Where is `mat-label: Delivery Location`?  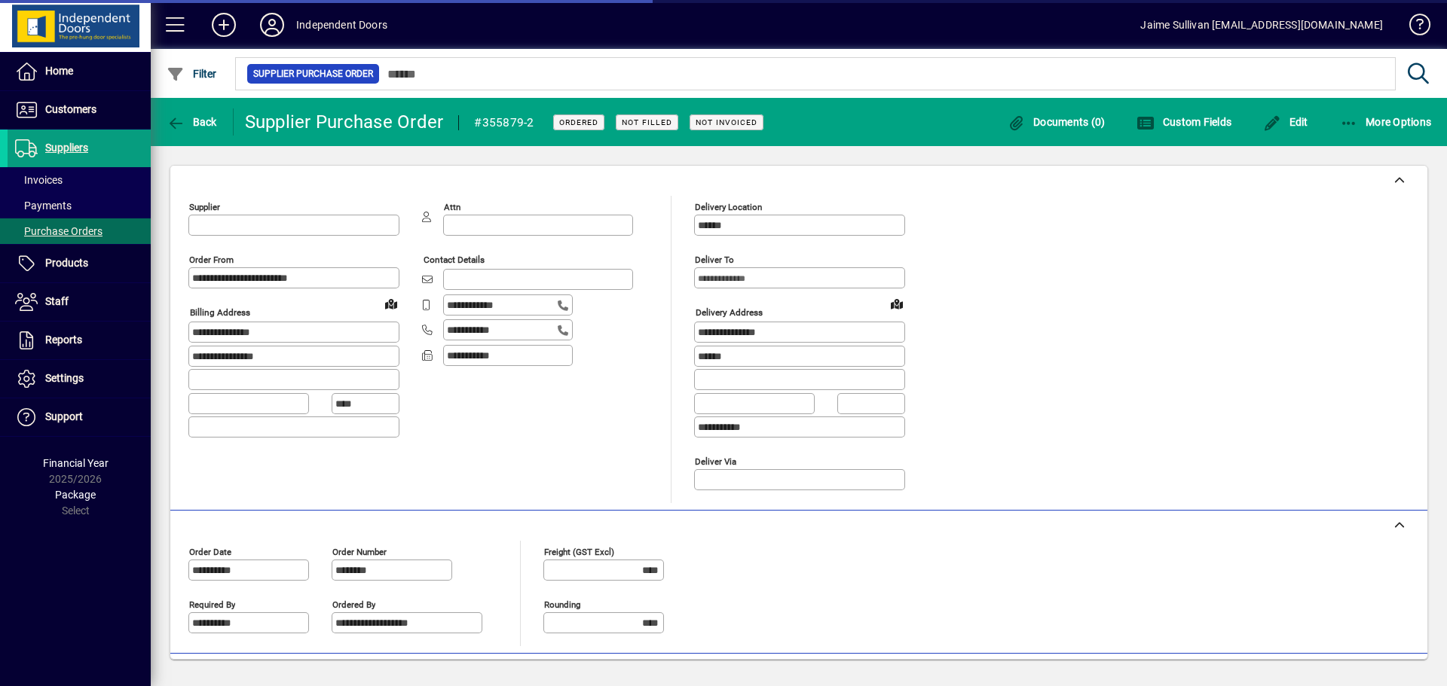 mat-label: Delivery Location is located at coordinates (728, 207).